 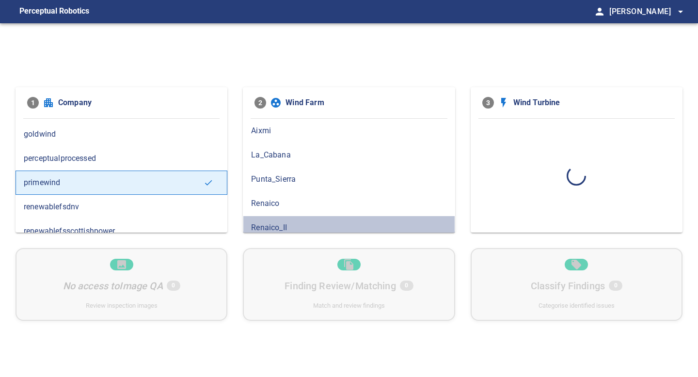 I want to click on span: Company, so click(x=137, y=103).